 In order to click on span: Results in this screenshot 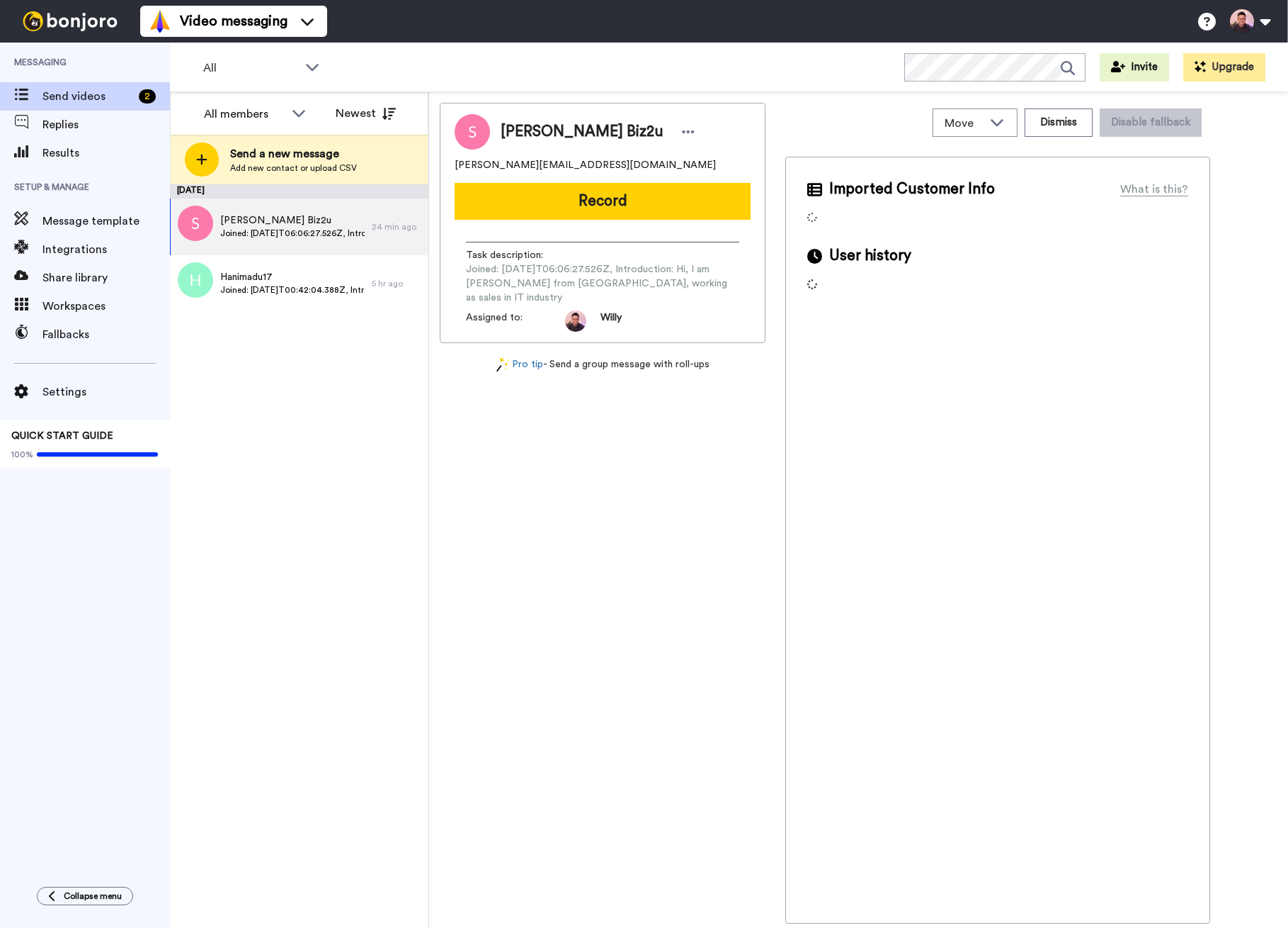, I will do `click(106, 153)`.